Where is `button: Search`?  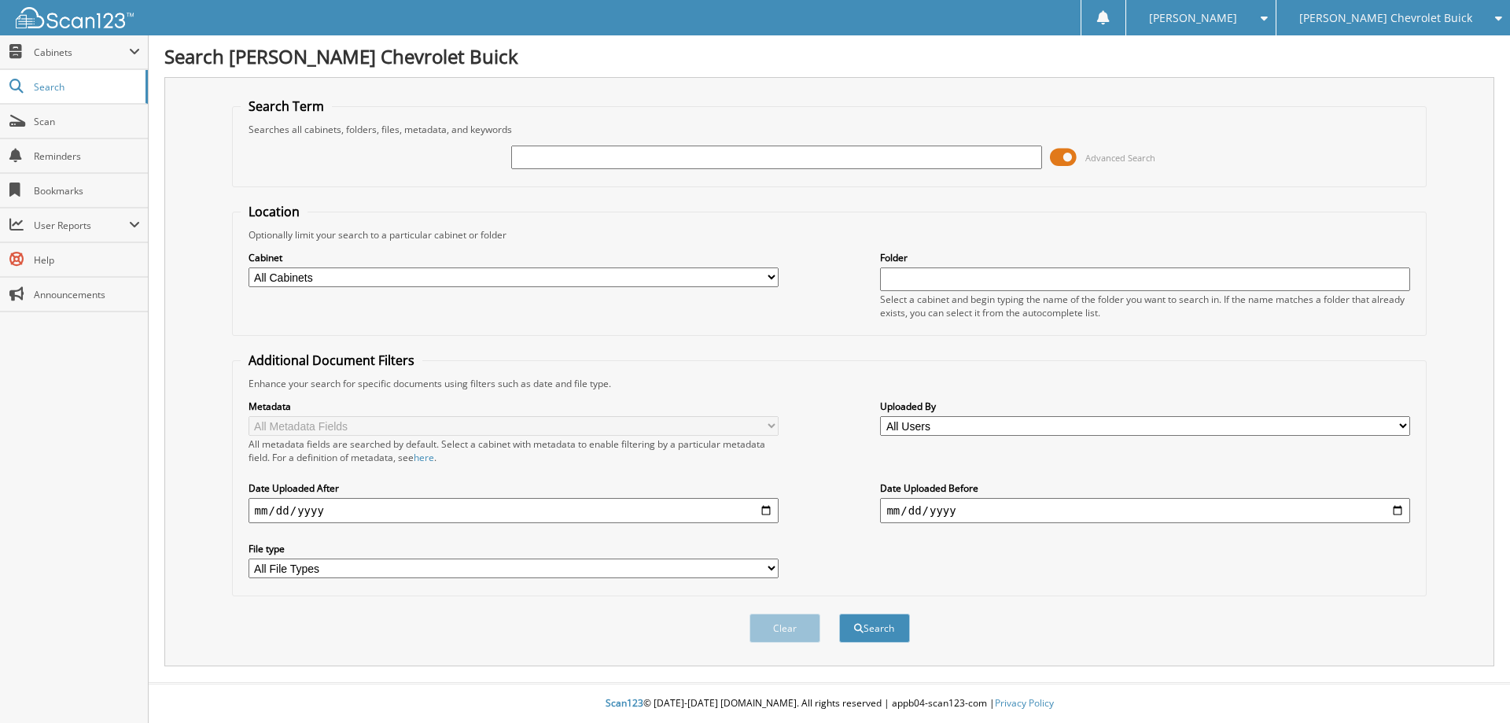
button: Search is located at coordinates (874, 627).